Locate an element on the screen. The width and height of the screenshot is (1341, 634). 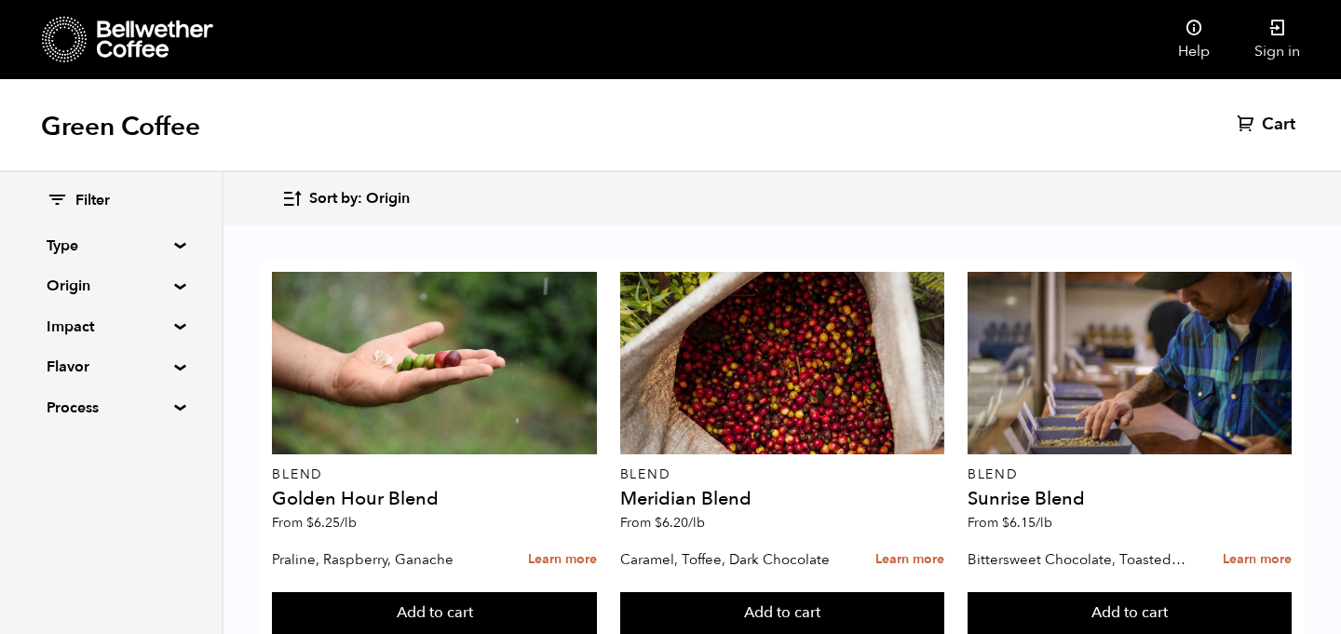
span: Cart is located at coordinates (1278, 125).